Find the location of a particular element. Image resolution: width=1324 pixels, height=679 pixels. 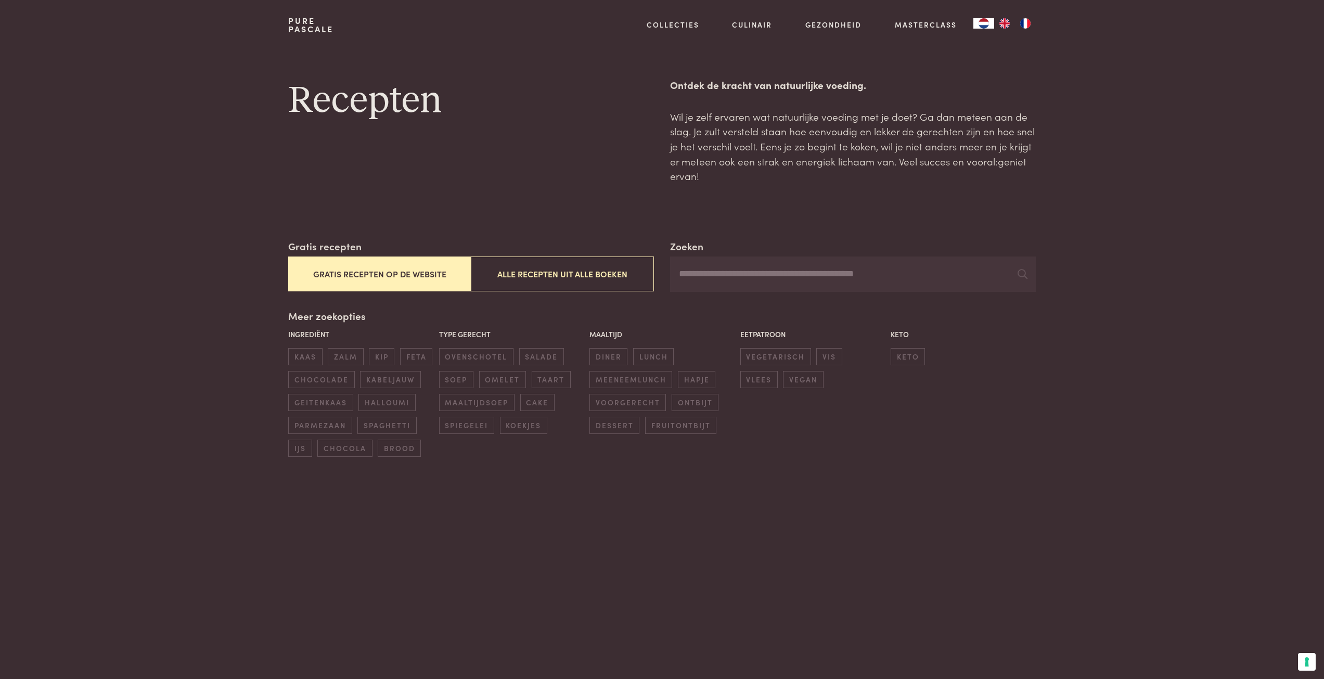

a: Masterclass is located at coordinates (926, 24).